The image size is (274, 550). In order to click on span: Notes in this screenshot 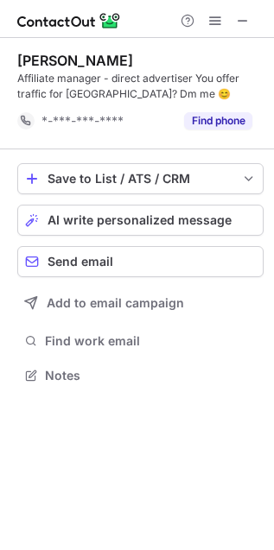, I will do `click(150, 375)`.